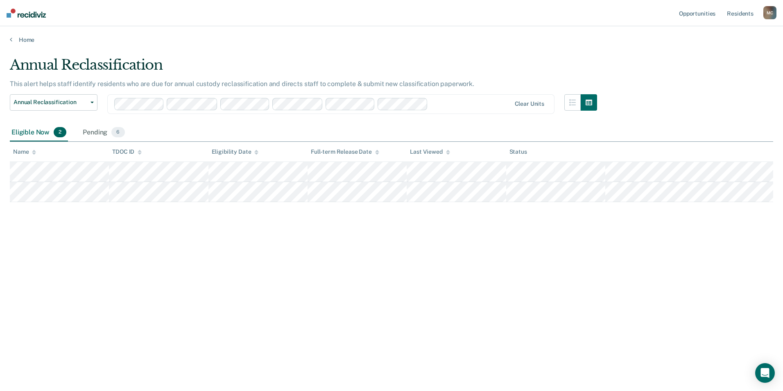 The width and height of the screenshot is (783, 391). Describe the element at coordinates (127, 152) in the screenshot. I see `div: TDOC ID` at that location.